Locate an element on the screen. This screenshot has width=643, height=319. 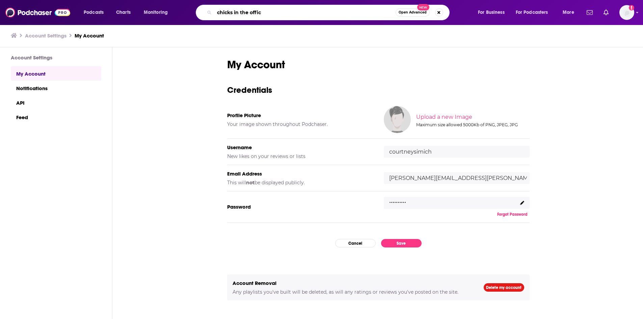
button: Show profile menu is located at coordinates (627, 12).